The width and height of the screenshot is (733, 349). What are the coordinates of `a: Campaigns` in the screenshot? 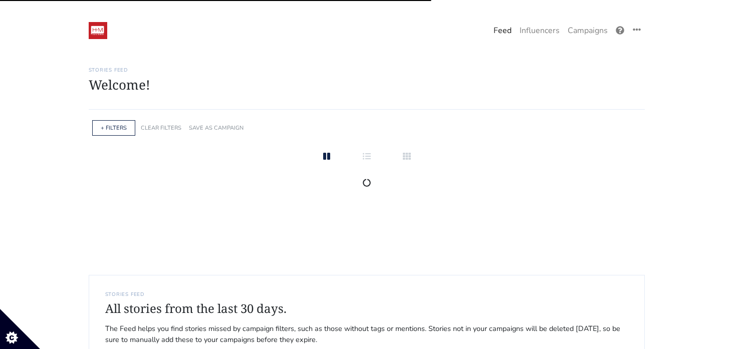 It's located at (588, 31).